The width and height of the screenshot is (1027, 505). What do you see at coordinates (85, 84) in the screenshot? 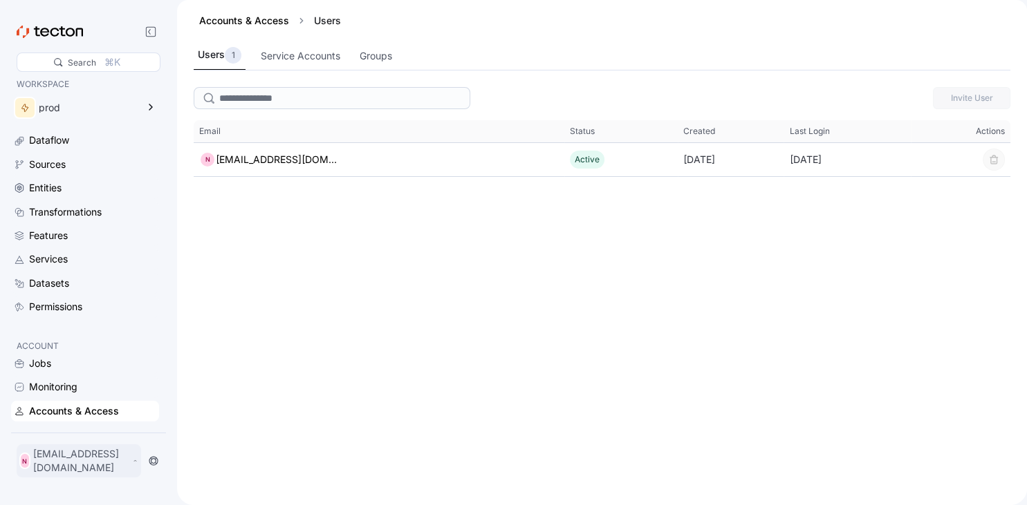
I see `p: WORKSPACE` at bounding box center [85, 84].